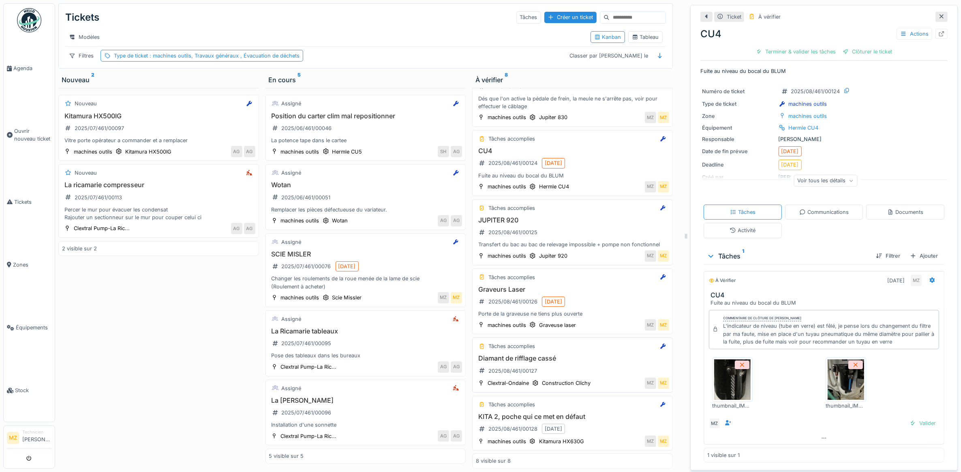 The image size is (961, 472). What do you see at coordinates (513, 163) in the screenshot?
I see `div: 2025/08/461/00124` at bounding box center [513, 163].